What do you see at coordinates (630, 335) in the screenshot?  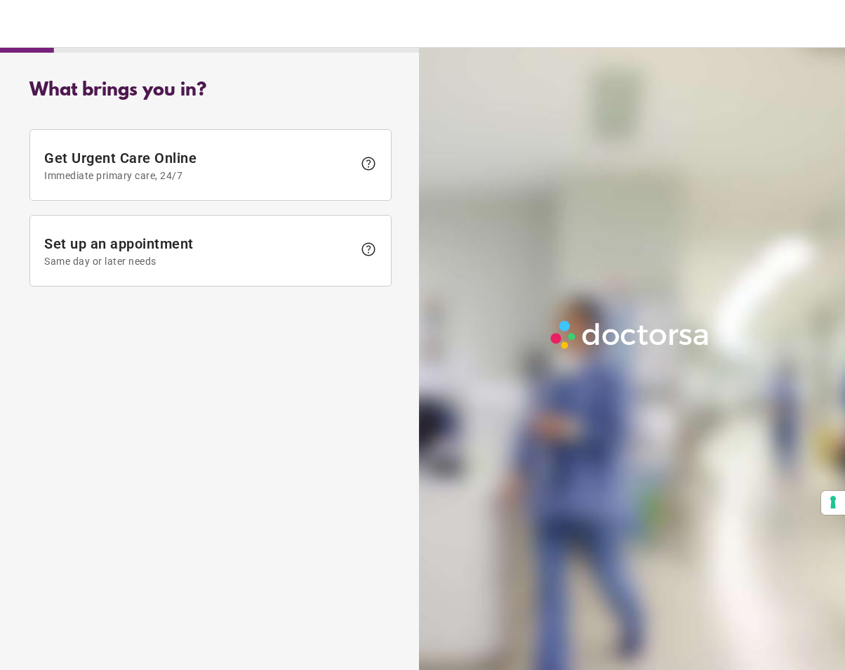 I see `img: Logo-Doctorsa-trans-White-partial-flat.png` at bounding box center [630, 335].